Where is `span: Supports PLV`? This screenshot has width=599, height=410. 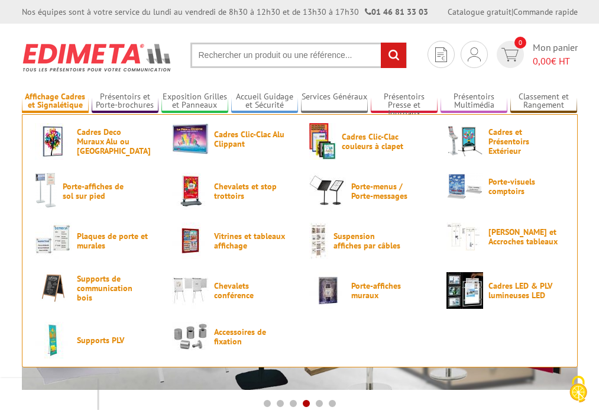
span: Supports PLV is located at coordinates (112, 340).